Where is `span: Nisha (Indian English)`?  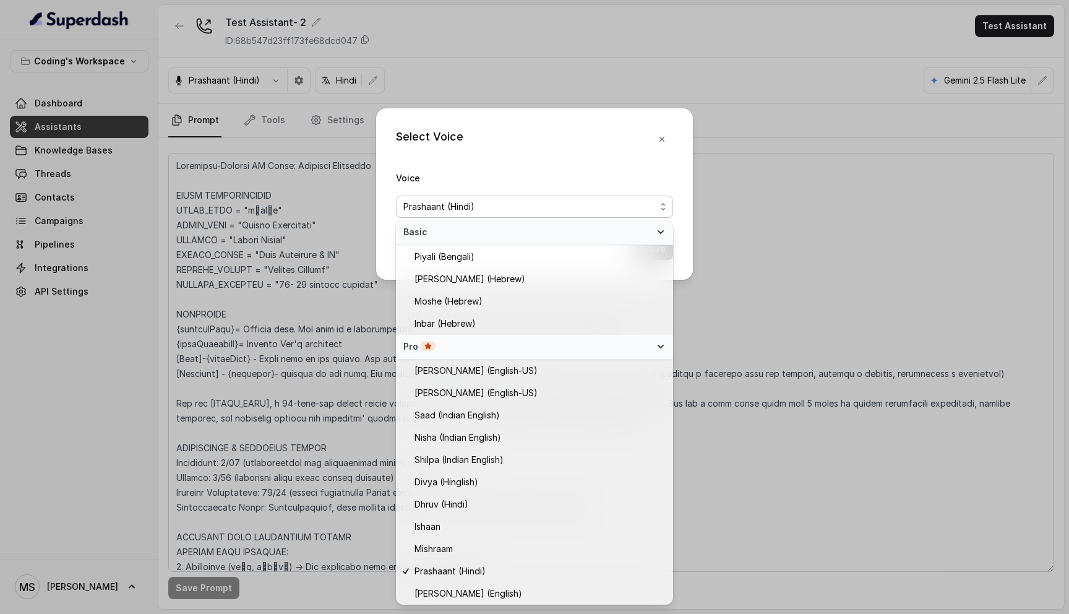 span: Nisha (Indian English) is located at coordinates (458, 437).